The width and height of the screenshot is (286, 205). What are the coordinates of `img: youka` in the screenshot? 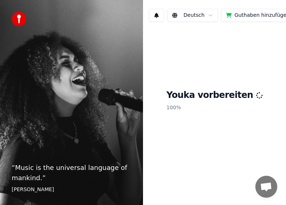 It's located at (19, 19).